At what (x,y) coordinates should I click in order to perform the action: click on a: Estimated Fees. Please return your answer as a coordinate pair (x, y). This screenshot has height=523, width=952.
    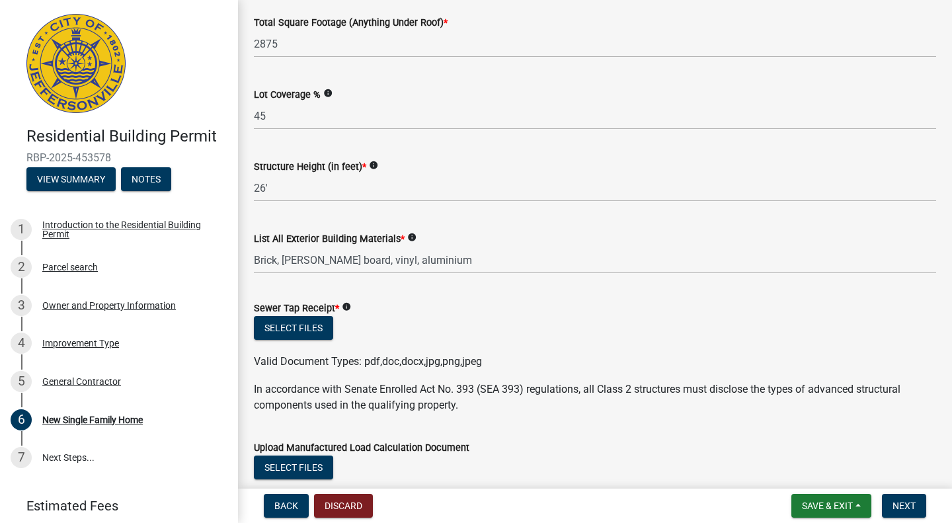
    Looking at the image, I should click on (114, 506).